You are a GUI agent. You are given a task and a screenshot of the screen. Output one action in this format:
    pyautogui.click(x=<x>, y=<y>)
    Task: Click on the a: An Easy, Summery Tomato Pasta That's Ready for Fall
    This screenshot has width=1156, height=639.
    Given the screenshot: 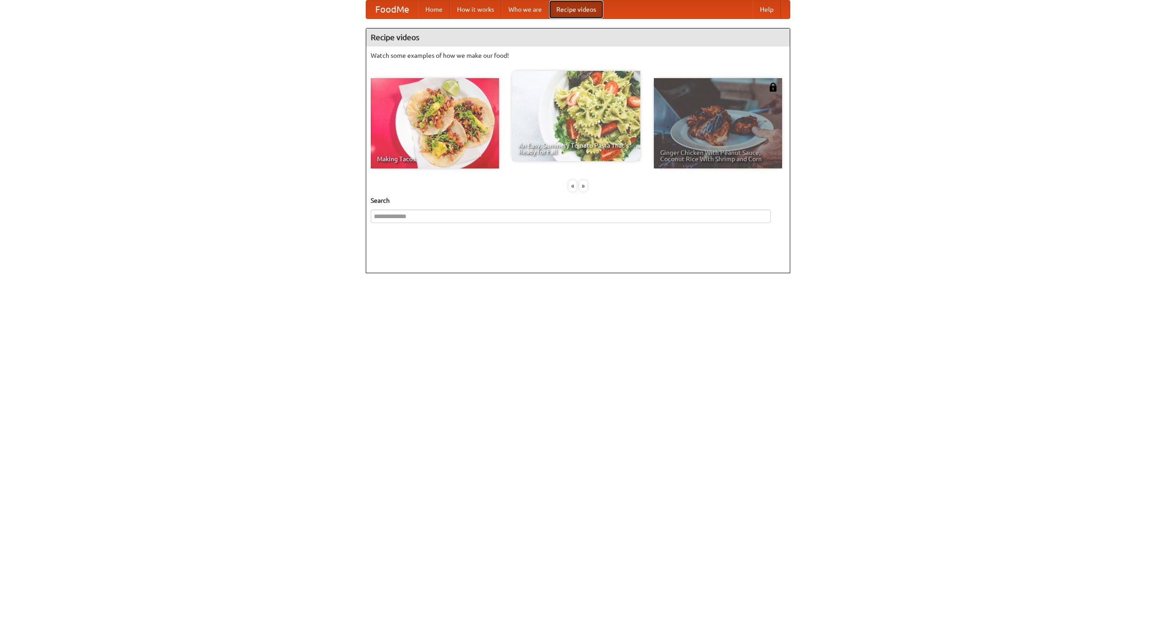 What is the action you would take?
    pyautogui.click(x=576, y=116)
    